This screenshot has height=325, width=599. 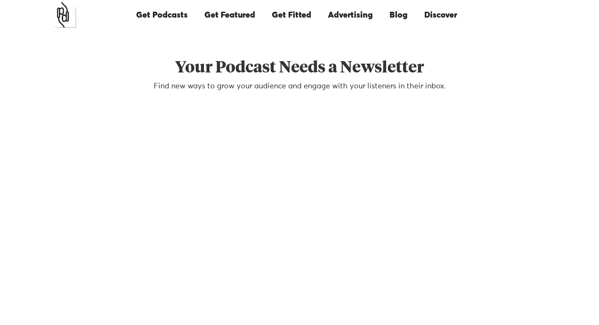 I want to click on a: Blog, so click(x=399, y=15).